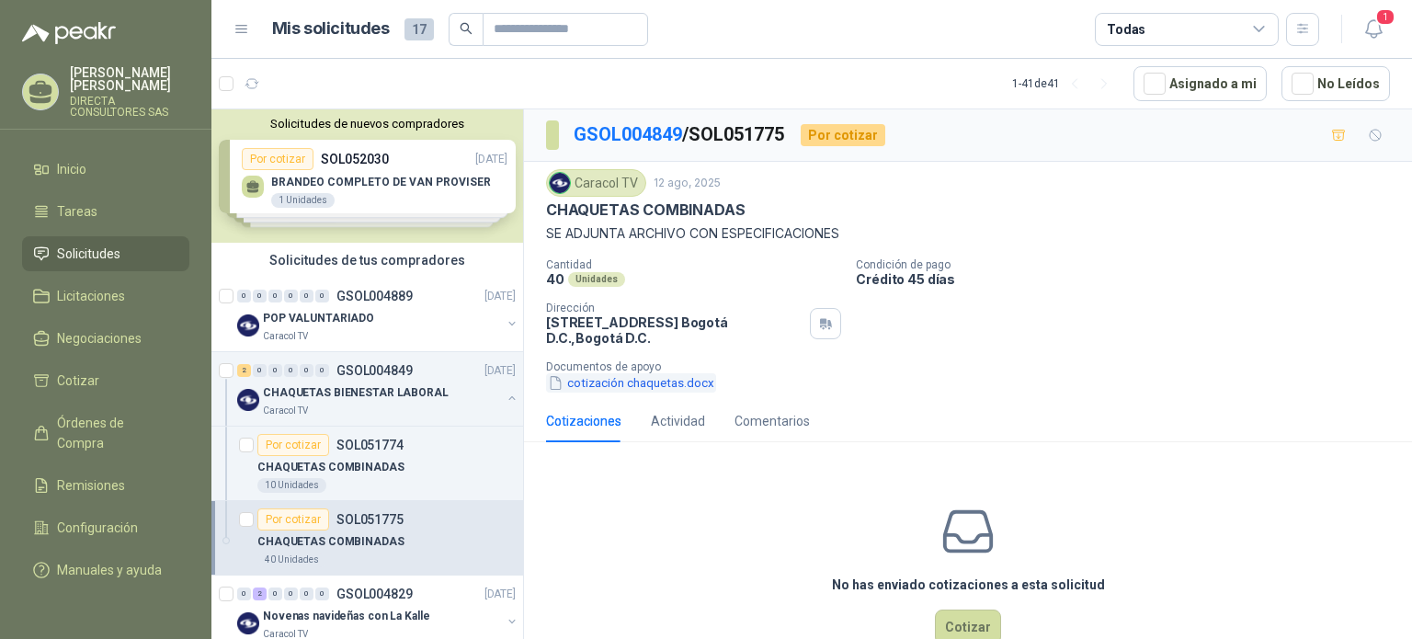 Image resolution: width=1412 pixels, height=639 pixels. What do you see at coordinates (88, 254) in the screenshot?
I see `span: Solicitudes` at bounding box center [88, 254].